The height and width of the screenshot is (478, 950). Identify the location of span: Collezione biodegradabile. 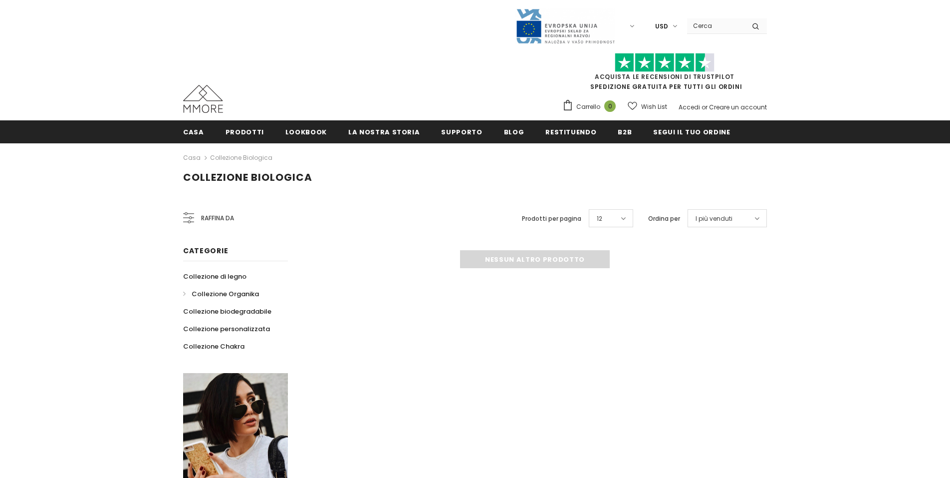
(227, 311).